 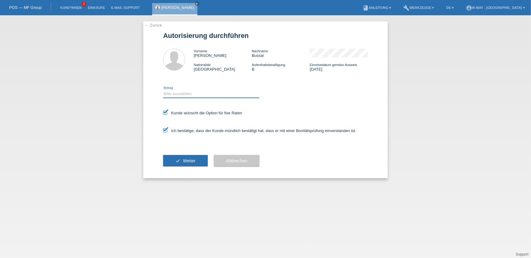 What do you see at coordinates (236, 161) in the screenshot?
I see `span: Abbrechen` at bounding box center [236, 161].